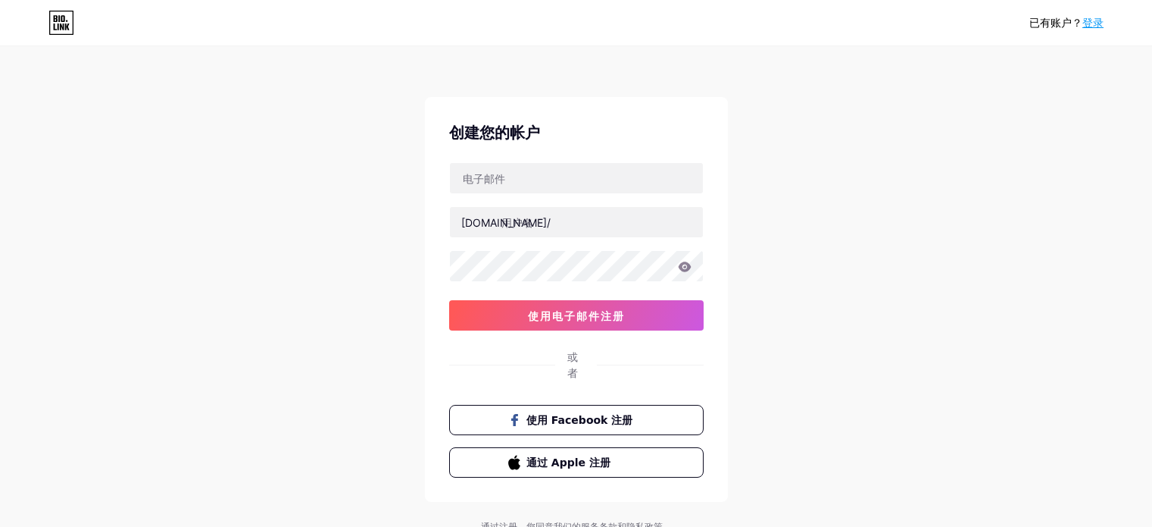 This screenshot has width=1152, height=527. I want to click on font: 已有账户？, so click(1056, 23).